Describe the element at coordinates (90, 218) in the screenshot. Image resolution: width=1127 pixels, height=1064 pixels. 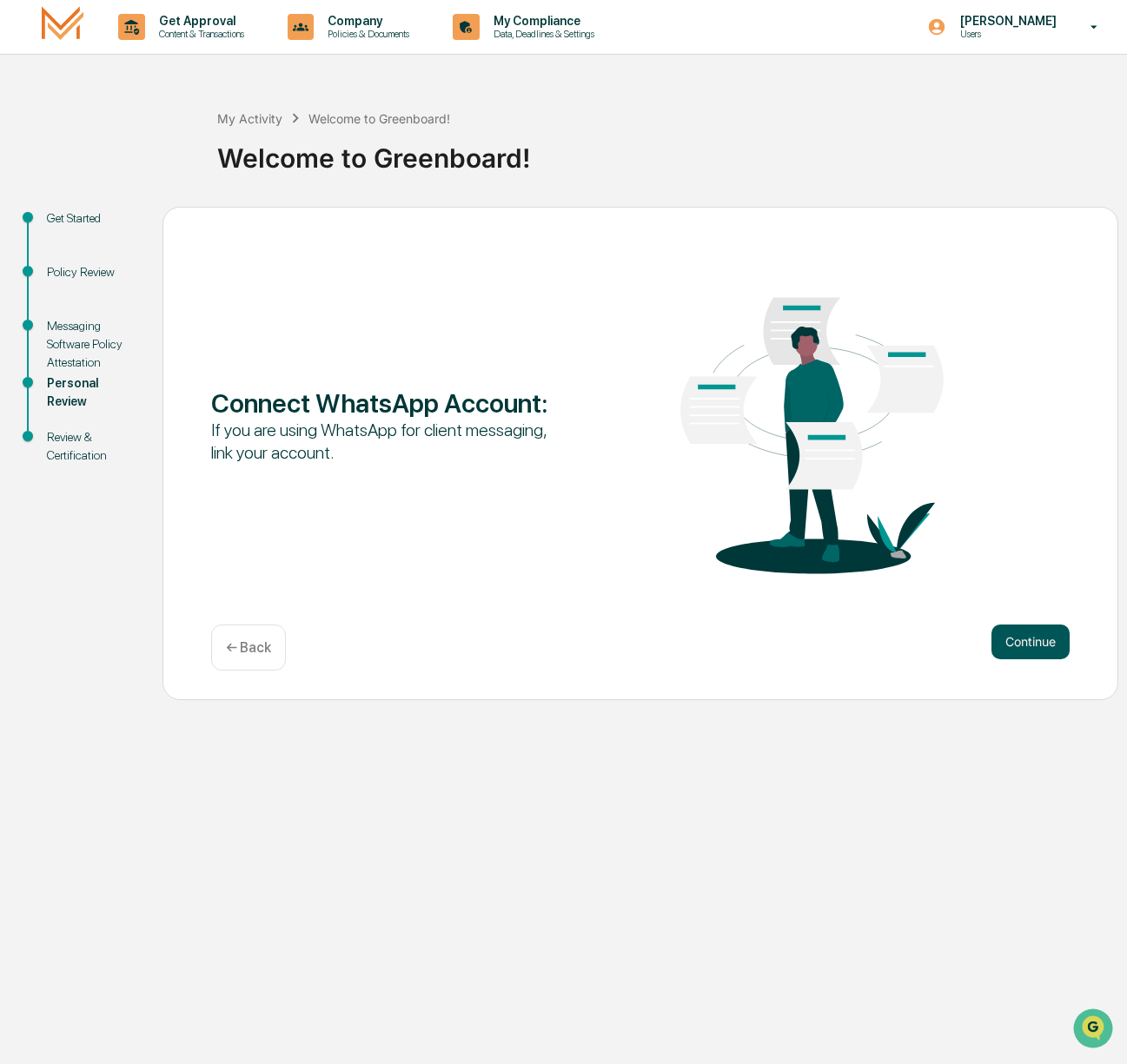
I see `div: Get Started` at that location.